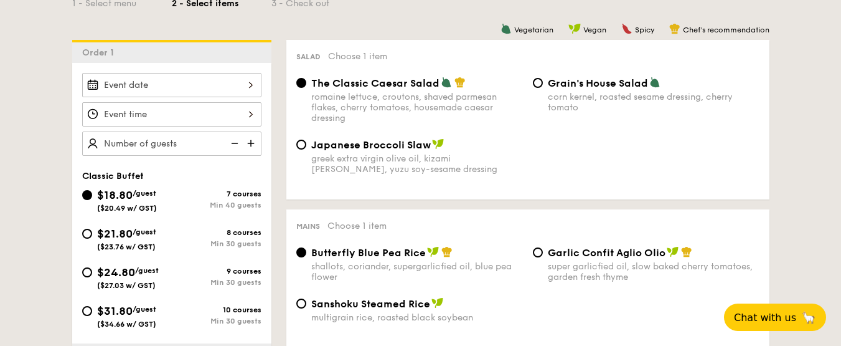 Image resolution: width=841 pixels, height=346 pixels. Describe the element at coordinates (301, 252) in the screenshot. I see `input: Butterfly Blue Pea Riceshallots, coriander, supergarlicfied oil, blue pea flower` at that location.